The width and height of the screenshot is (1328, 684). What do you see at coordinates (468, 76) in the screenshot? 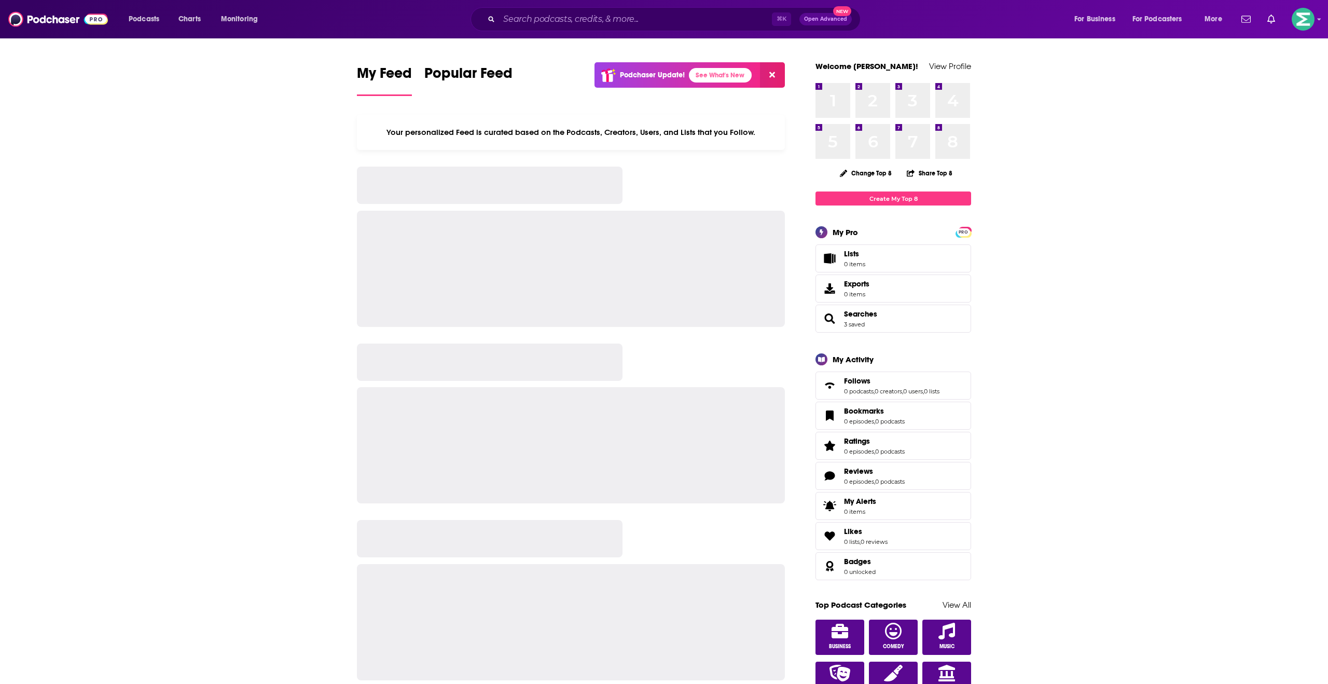
I see `span: Popular Feed` at bounding box center [468, 76].